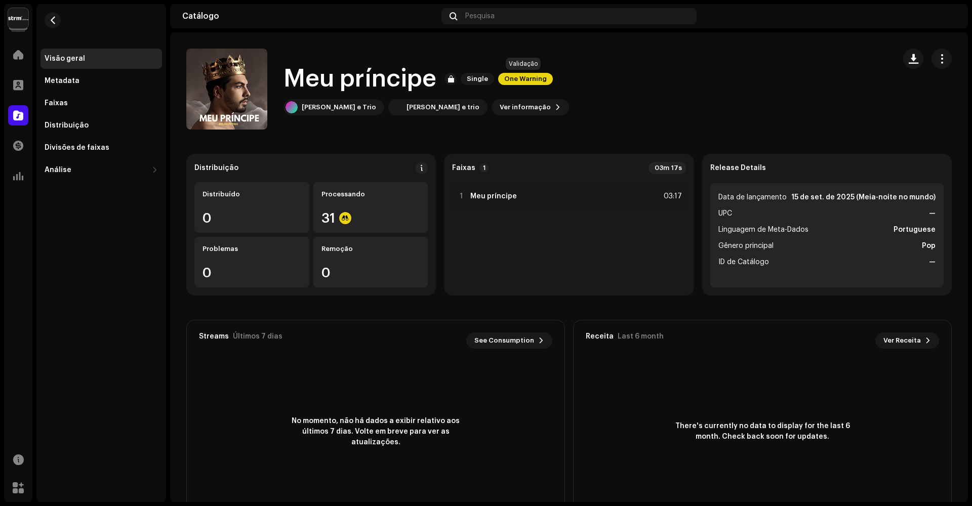 The width and height of the screenshot is (972, 506). Describe the element at coordinates (101, 126) in the screenshot. I see `re-m-nav-item: Distribuição` at that location.